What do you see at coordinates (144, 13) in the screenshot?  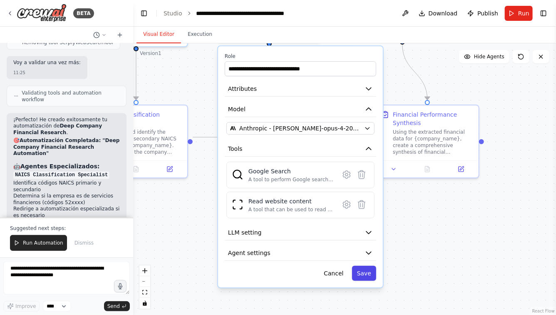 I see `button: Hide left sidebar` at bounding box center [144, 13].